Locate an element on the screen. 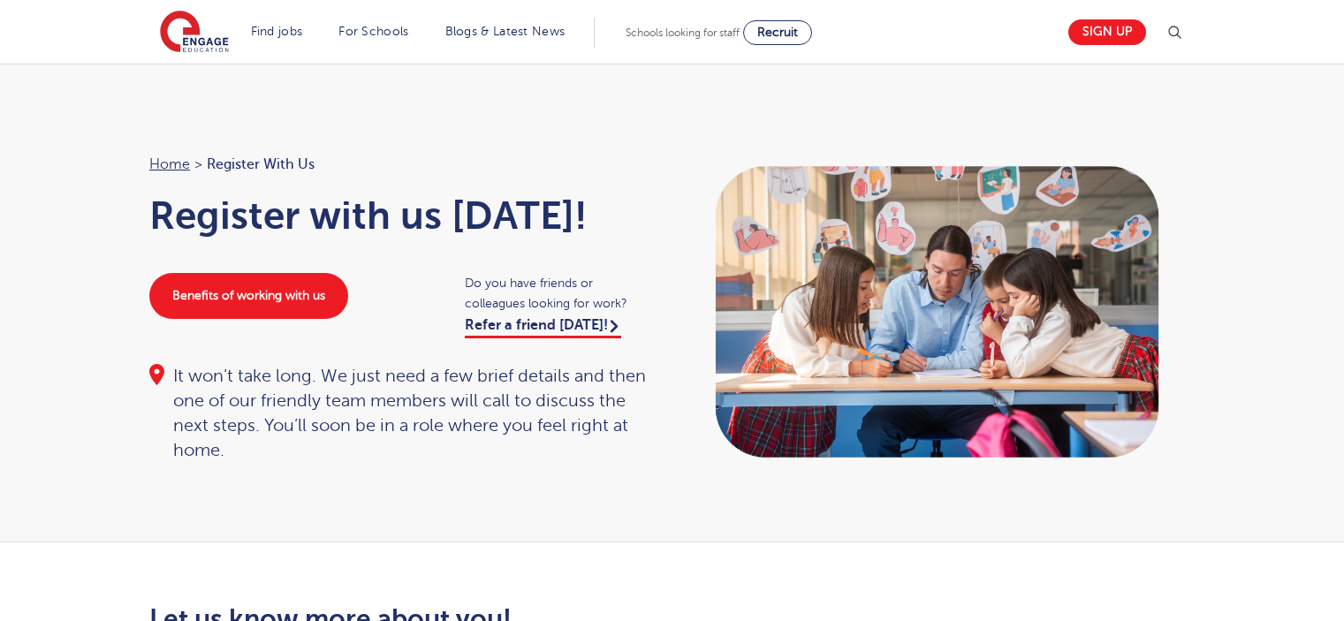 This screenshot has height=621, width=1344. span: Schools looking for staff is located at coordinates (682, 33).